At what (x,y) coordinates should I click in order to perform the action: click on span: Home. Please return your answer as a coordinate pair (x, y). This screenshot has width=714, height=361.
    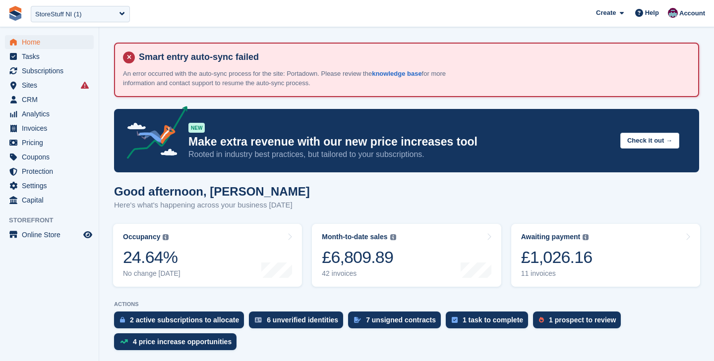
    Looking at the image, I should click on (52, 42).